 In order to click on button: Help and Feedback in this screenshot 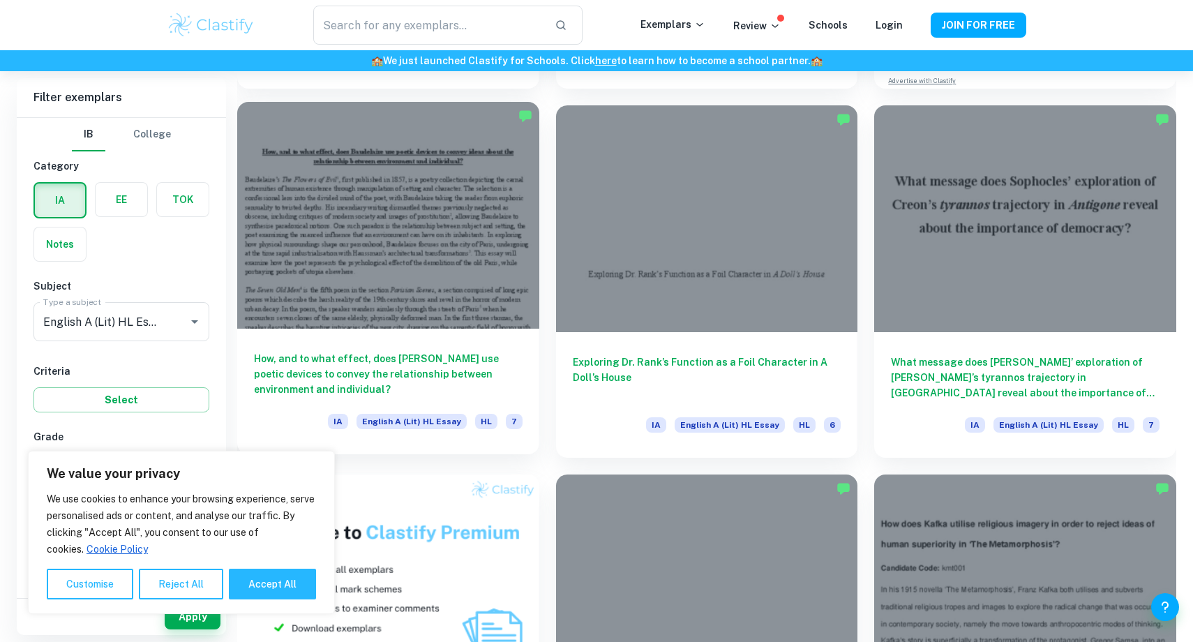, I will do `click(1165, 607)`.